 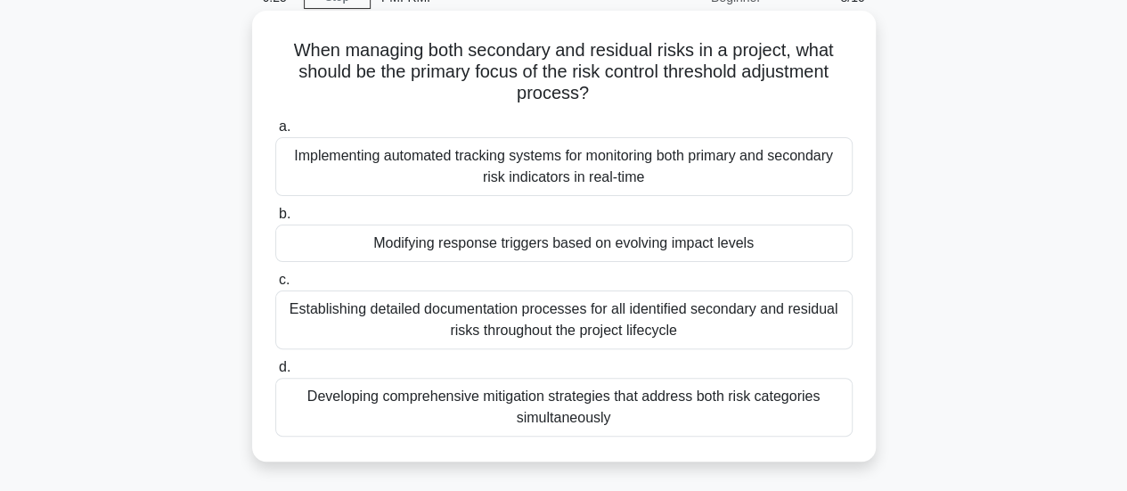 What do you see at coordinates (564, 167) in the screenshot?
I see `div: Implementing automated tracking systems for monitoring both primary and secondary risk indicators...` at bounding box center [564, 167].